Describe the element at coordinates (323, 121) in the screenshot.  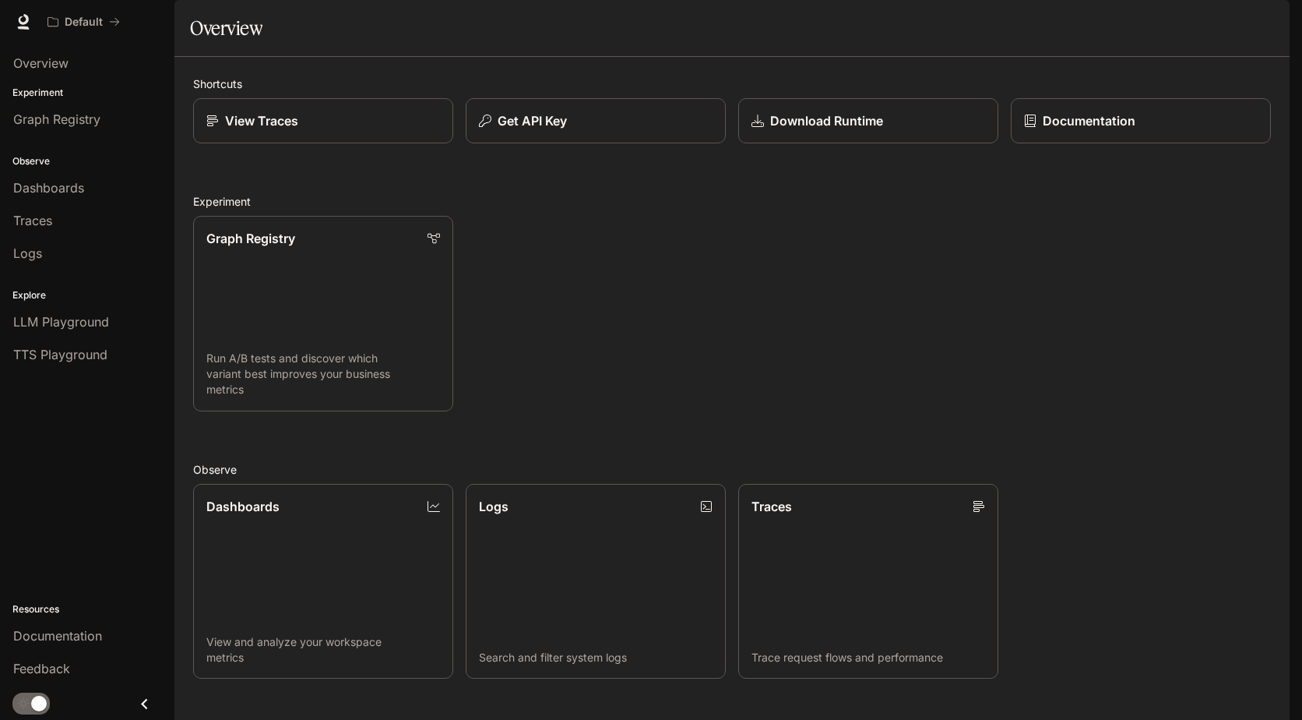
I see `a: View Traces` at that location.